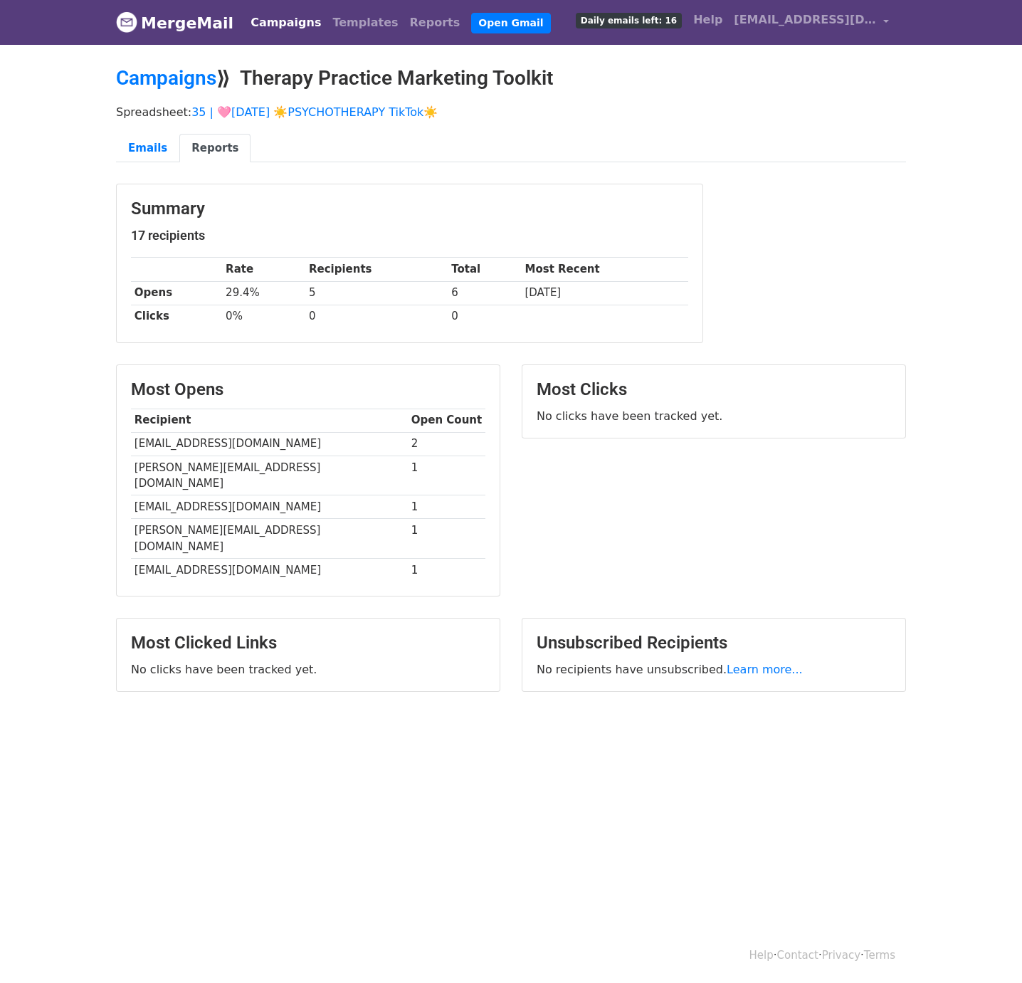  I want to click on td: 0%, so click(263, 316).